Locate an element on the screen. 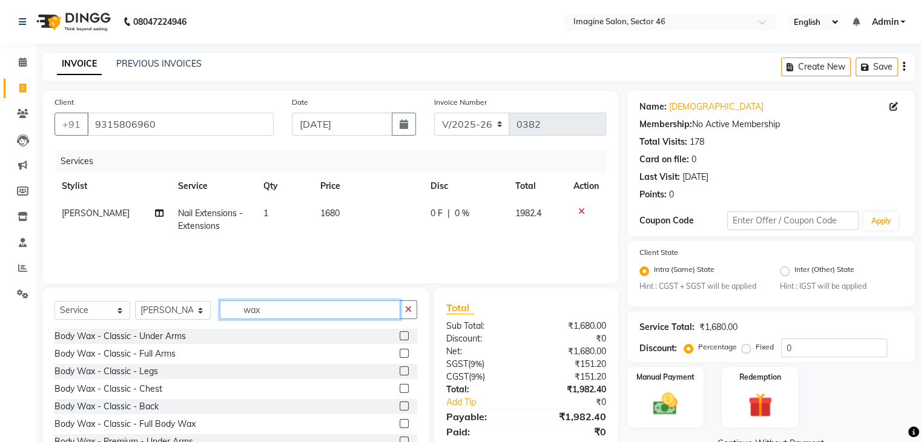  div: Name: is located at coordinates (653, 107).